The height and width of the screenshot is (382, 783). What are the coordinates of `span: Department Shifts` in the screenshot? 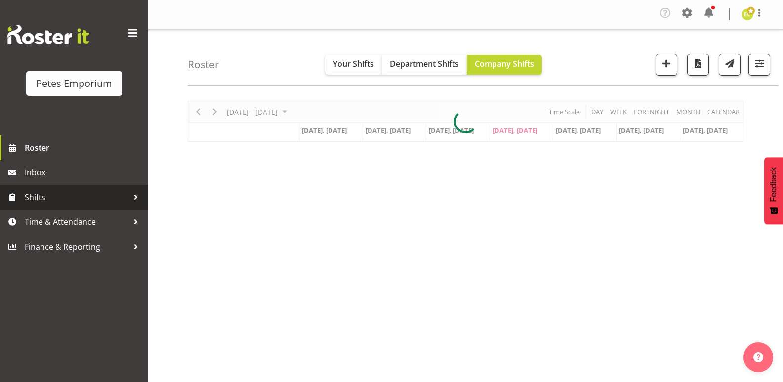 It's located at (424, 64).